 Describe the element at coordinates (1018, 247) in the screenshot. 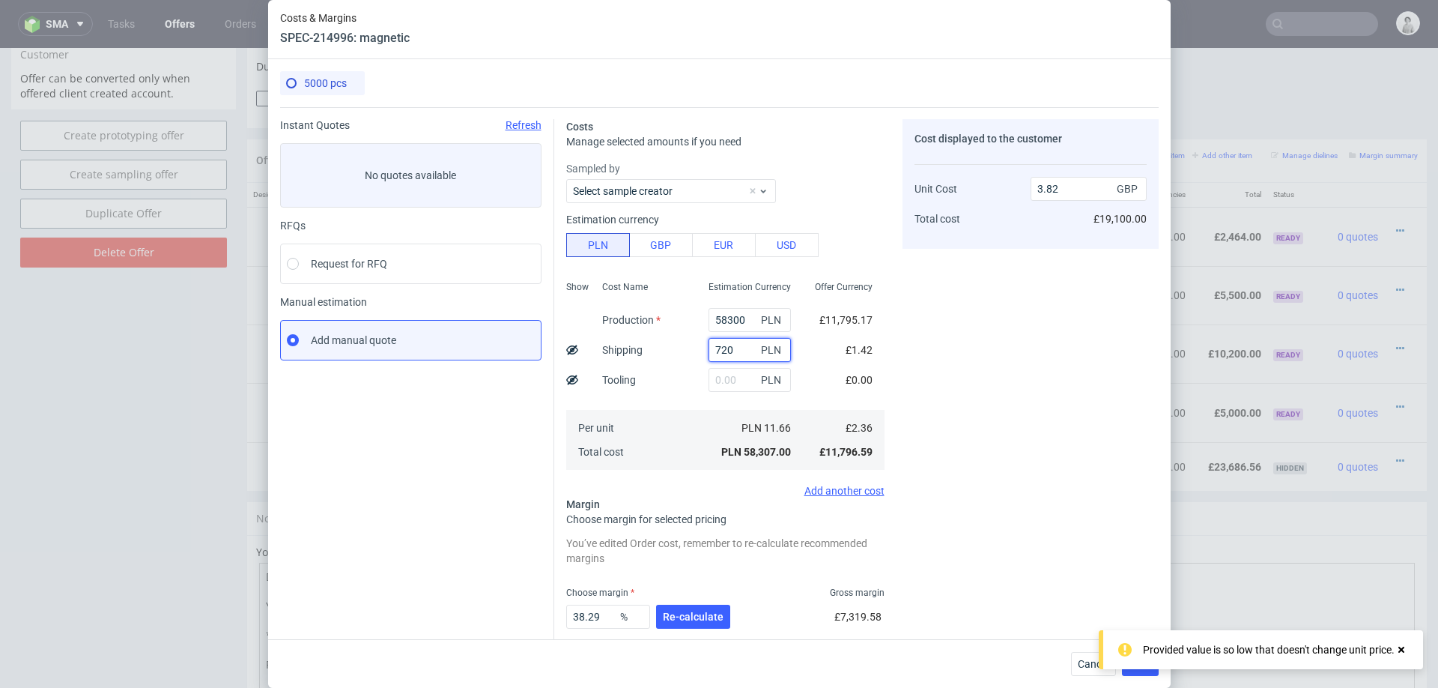

I see `td: £5.50` at that location.